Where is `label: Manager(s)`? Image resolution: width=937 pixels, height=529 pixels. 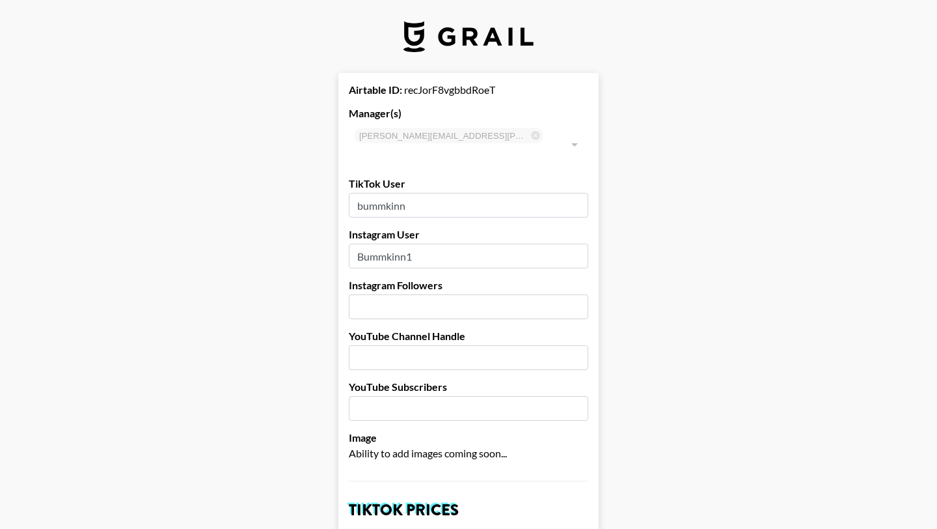 label: Manager(s) is located at coordinates (469, 113).